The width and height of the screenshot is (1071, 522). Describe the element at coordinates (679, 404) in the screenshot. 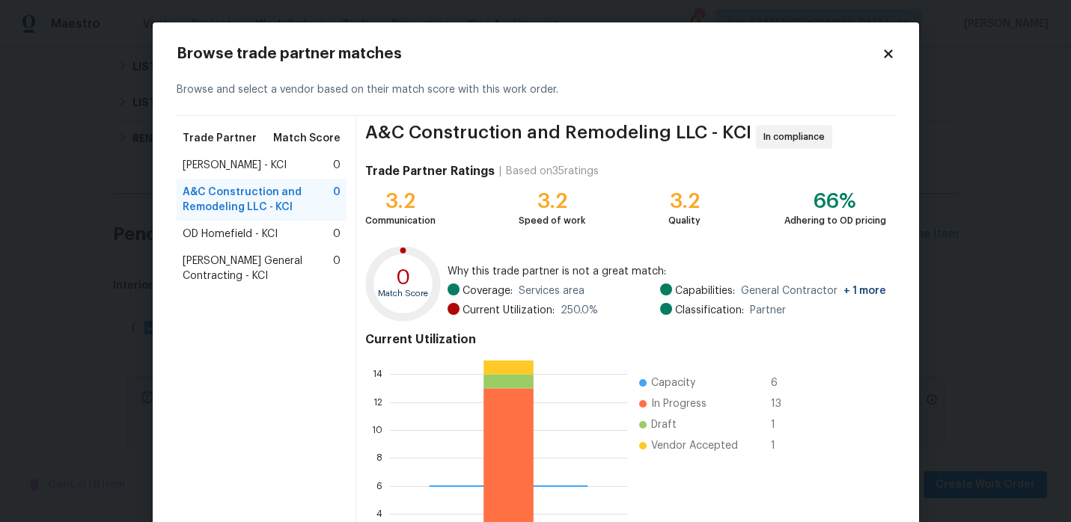

I see `span: In Progress` at that location.